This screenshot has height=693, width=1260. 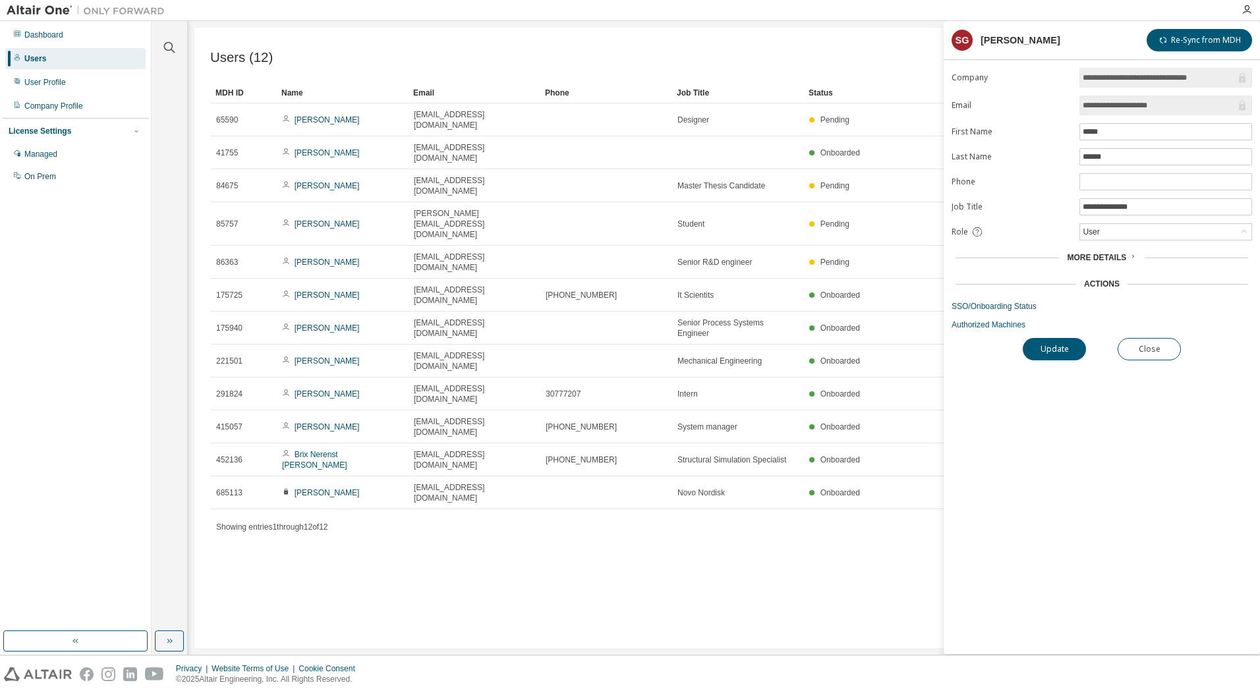 I want to click on img: linkedin.svg, so click(x=130, y=674).